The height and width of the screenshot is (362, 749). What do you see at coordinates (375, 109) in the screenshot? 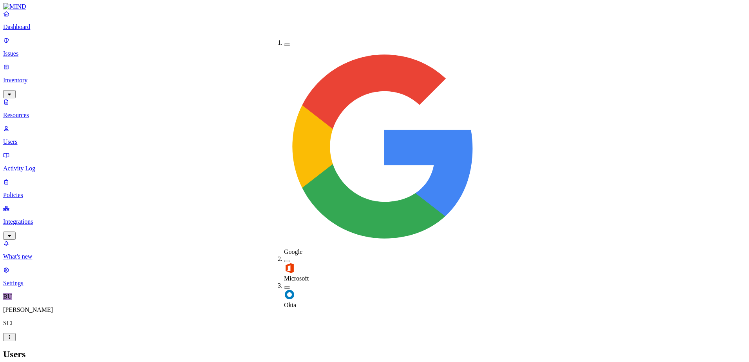
I see `a: Resources` at bounding box center [375, 109].